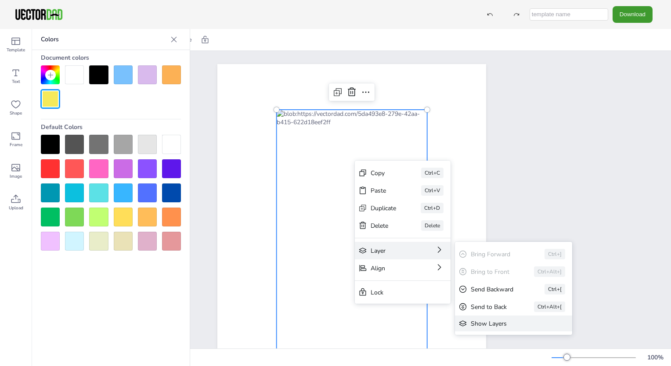  What do you see at coordinates (39, 15) in the screenshot?
I see `img: VectorDad-1.png` at bounding box center [39, 15].